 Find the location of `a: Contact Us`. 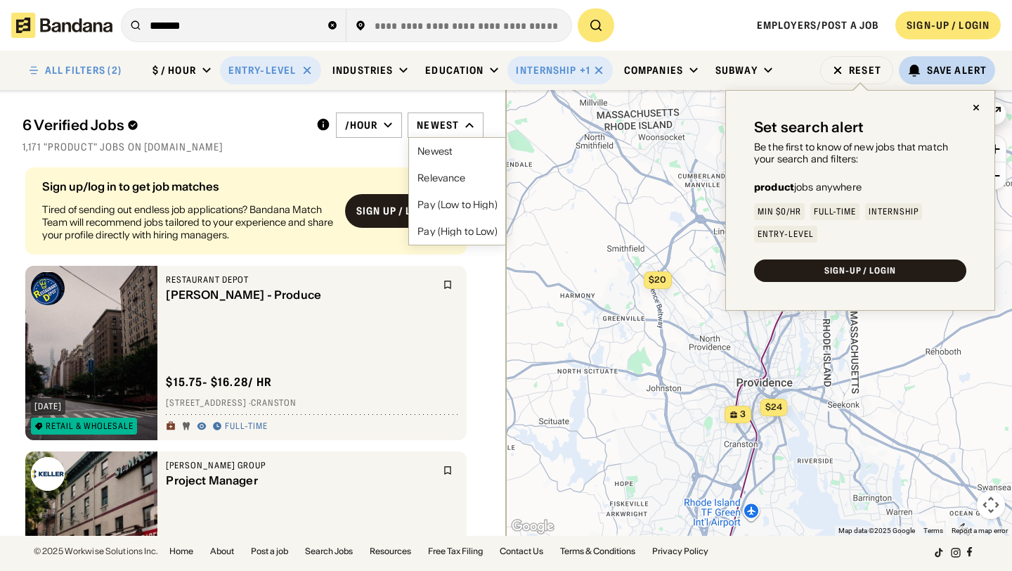

a: Contact Us is located at coordinates (522, 551).